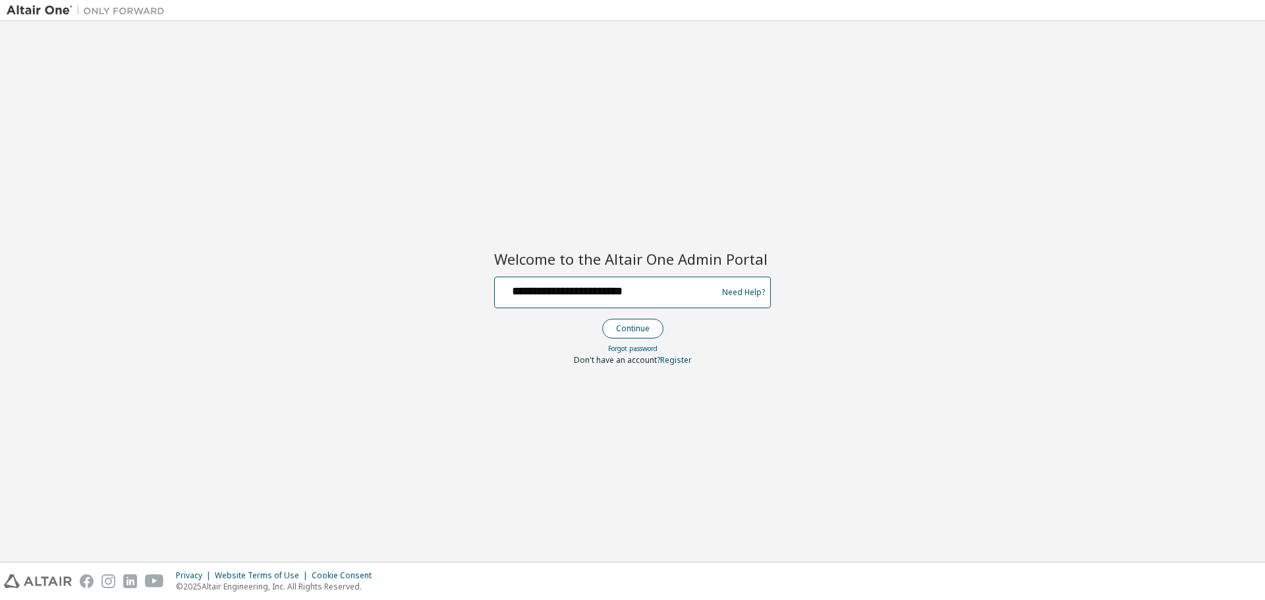  What do you see at coordinates (263, 576) in the screenshot?
I see `div: Website Terms of Use` at bounding box center [263, 576].